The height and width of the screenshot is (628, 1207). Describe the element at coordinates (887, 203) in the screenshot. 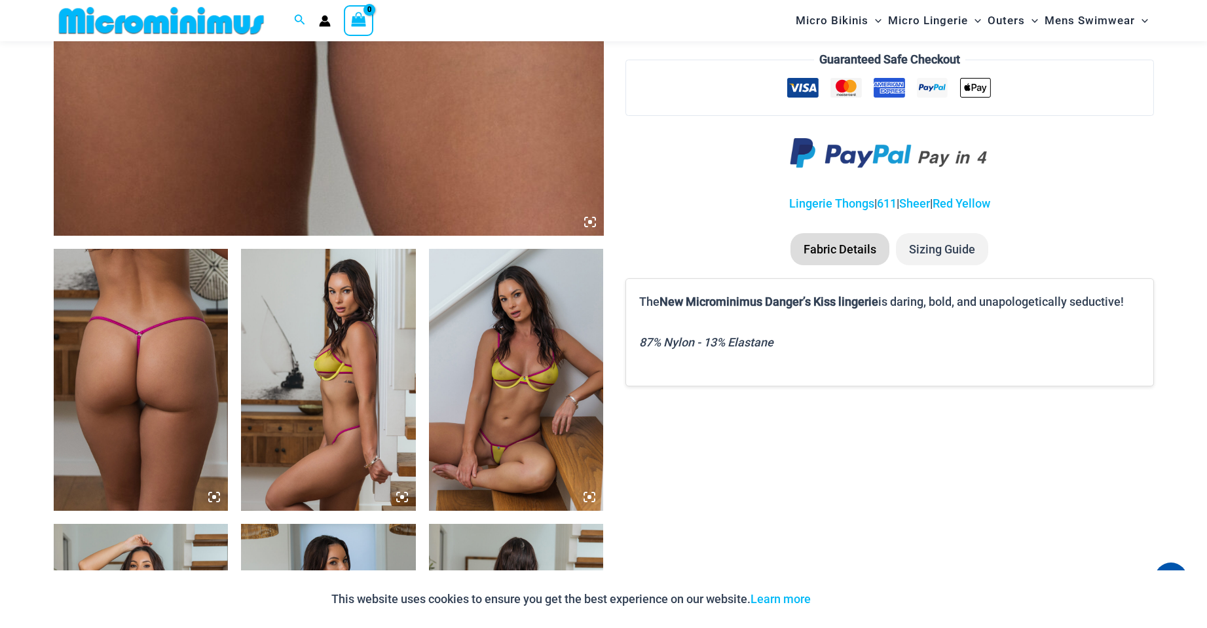

I see `a: 611` at that location.